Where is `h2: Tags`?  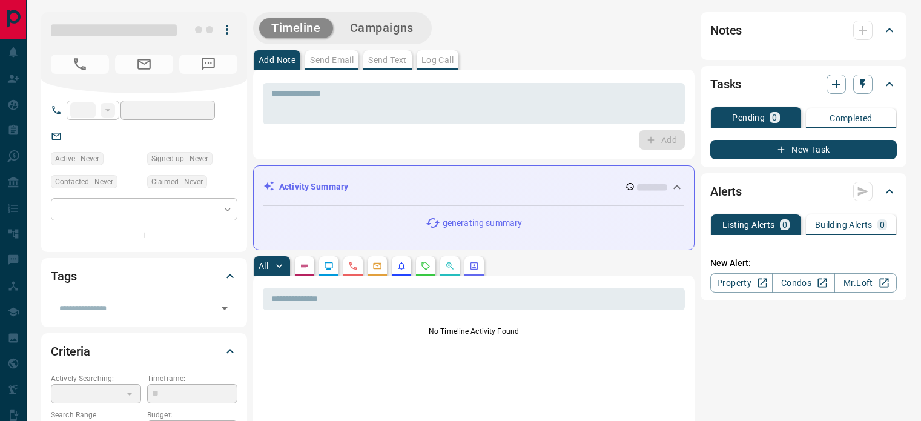
h2: Tags is located at coordinates (64, 276).